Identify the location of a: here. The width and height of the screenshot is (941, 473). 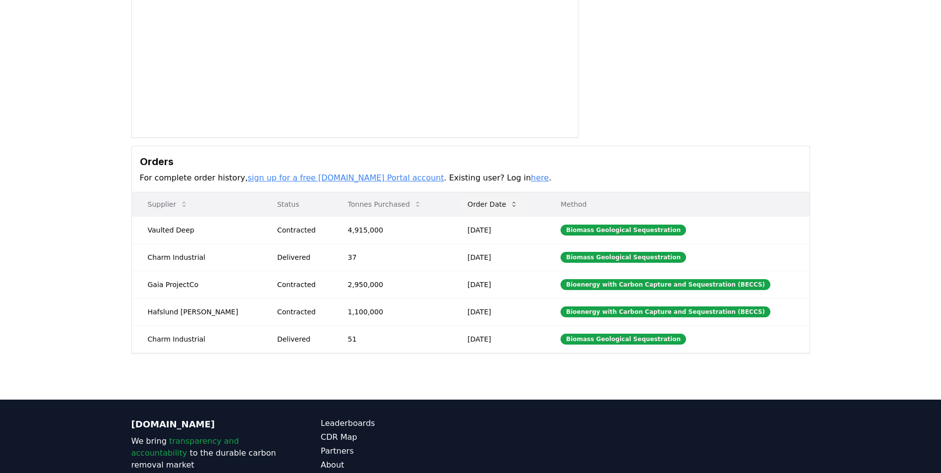
(540, 178).